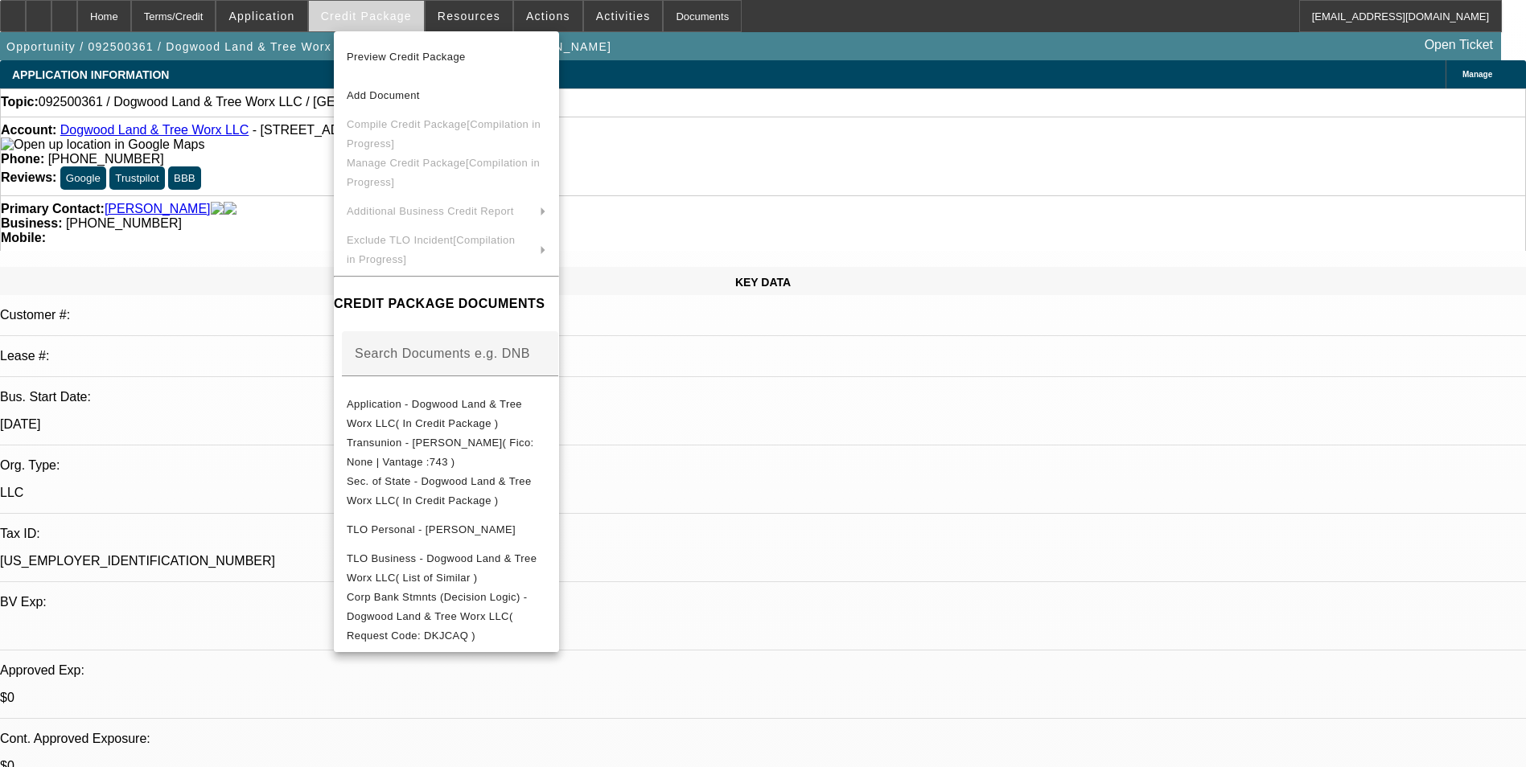 This screenshot has width=1526, height=767. I want to click on button: TLO Personal - Barnwell, Spencer, so click(446, 530).